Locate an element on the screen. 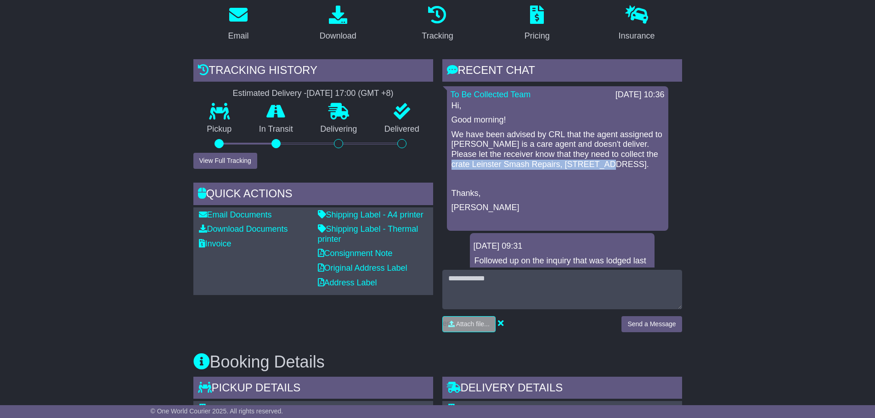 This screenshot has width=875, height=418. a: Tracking is located at coordinates (437, 24).